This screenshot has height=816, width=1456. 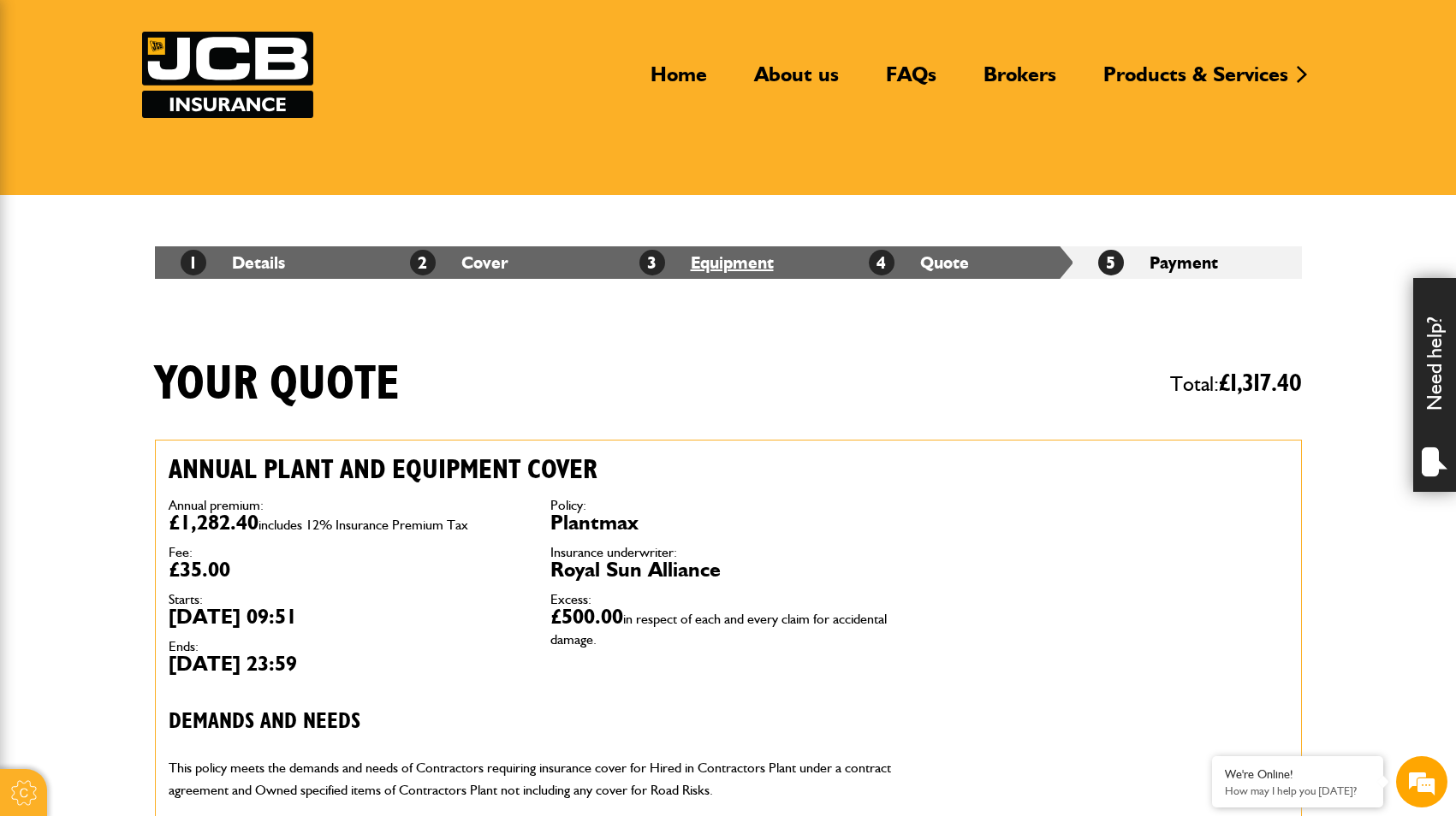 What do you see at coordinates (1266, 384) in the screenshot?
I see `span: 1,317.40` at bounding box center [1266, 384].